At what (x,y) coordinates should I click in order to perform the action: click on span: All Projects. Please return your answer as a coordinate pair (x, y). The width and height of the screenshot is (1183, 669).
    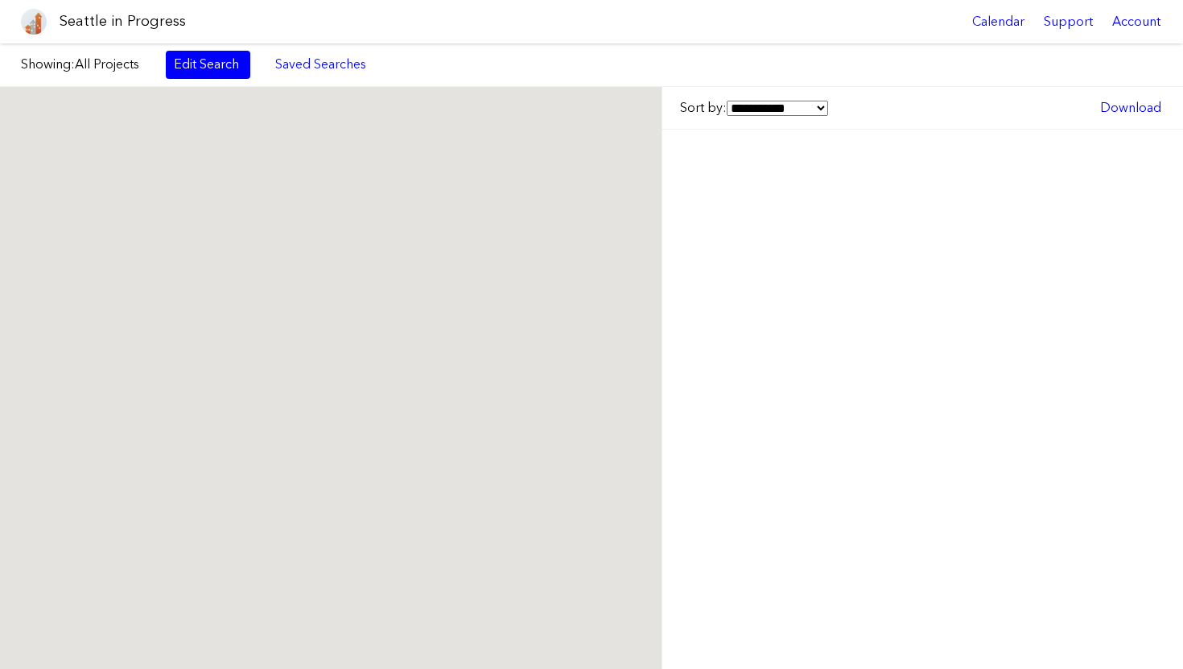
    Looking at the image, I should click on (107, 64).